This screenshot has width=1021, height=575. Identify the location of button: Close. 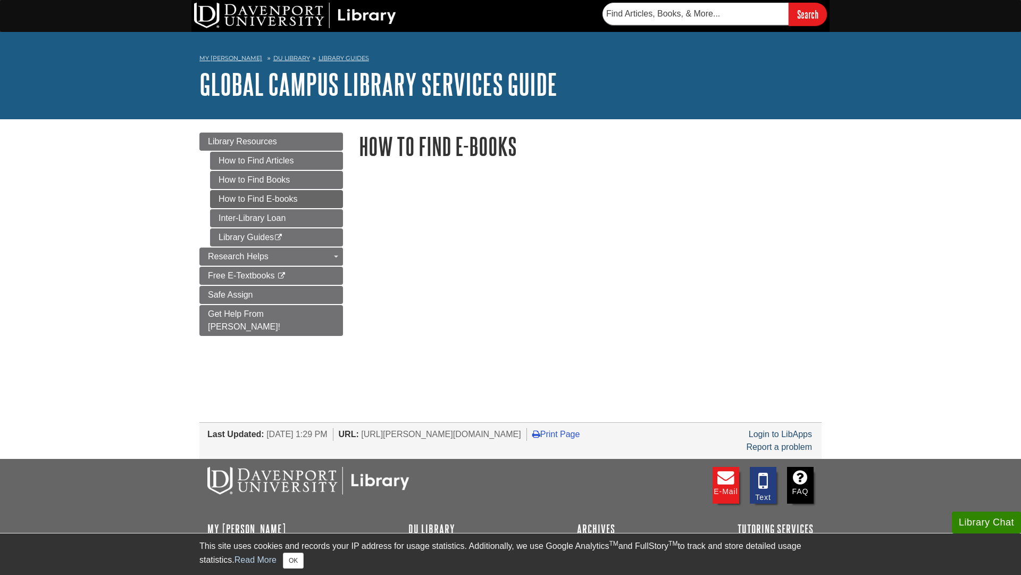
(293, 560).